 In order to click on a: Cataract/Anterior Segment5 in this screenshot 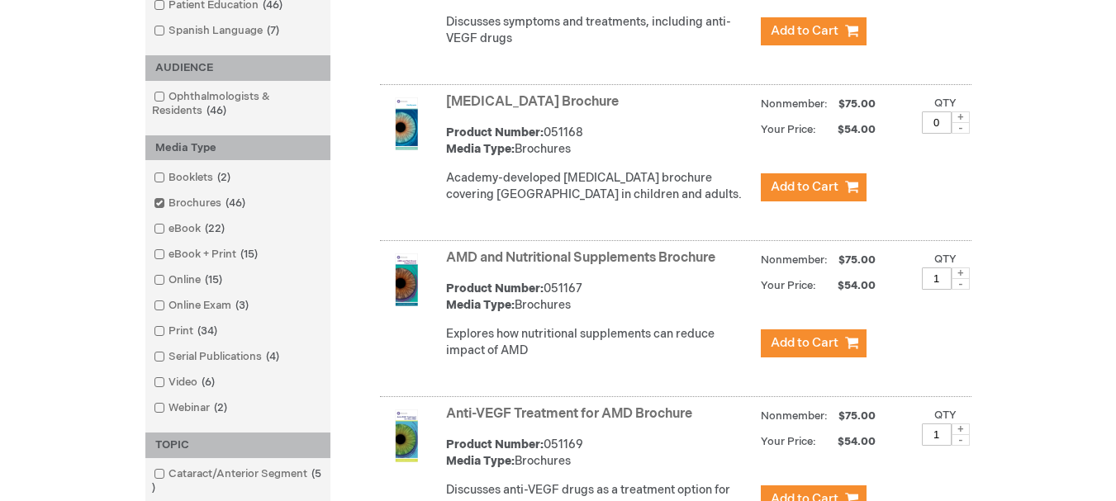, I will do `click(238, 481)`.